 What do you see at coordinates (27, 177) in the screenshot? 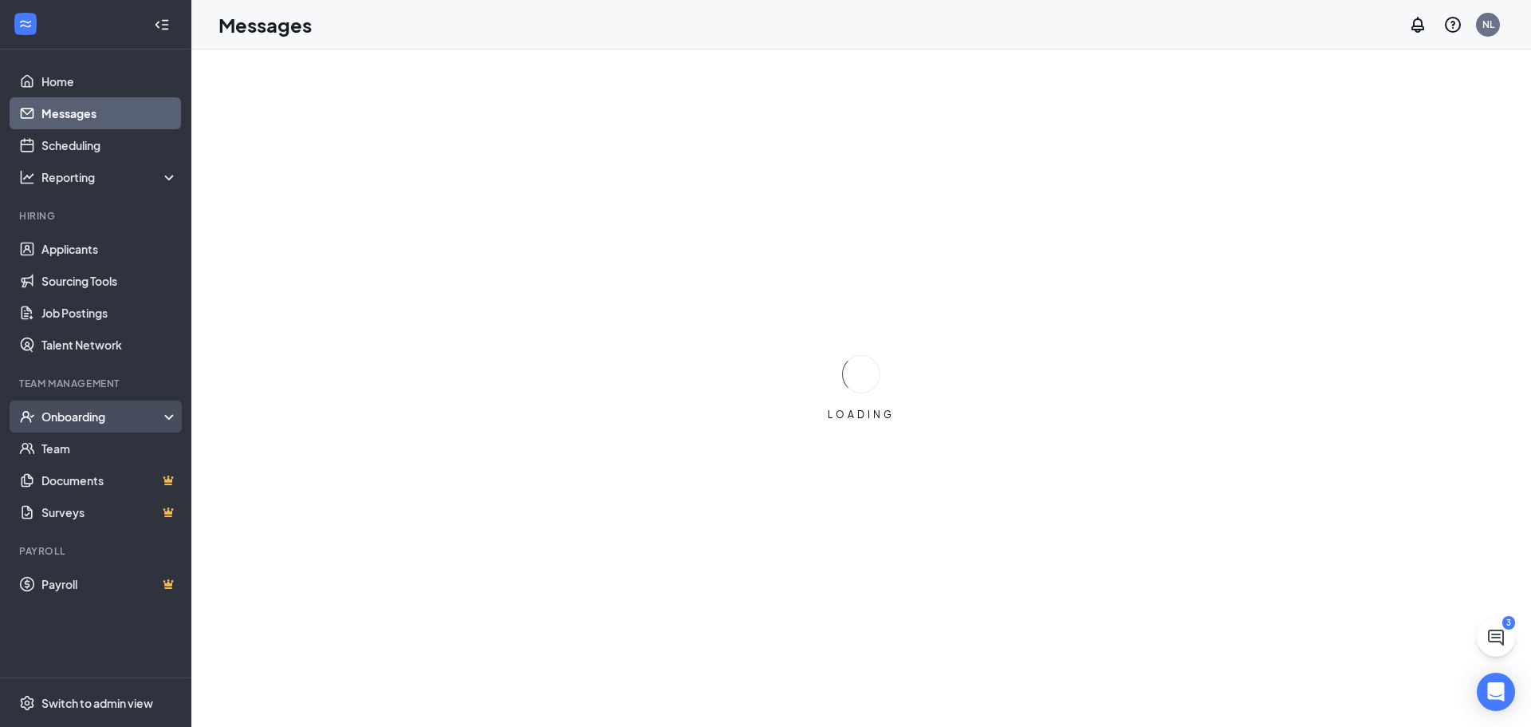
I see `svg: Analysis` at bounding box center [27, 177].